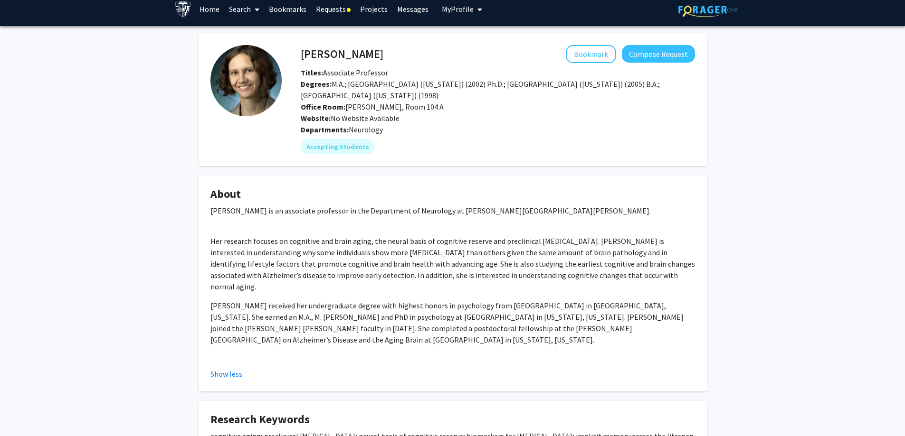 The height and width of the screenshot is (436, 905). Describe the element at coordinates (183, 9) in the screenshot. I see `img: Johns Hopkins University Logo` at that location.